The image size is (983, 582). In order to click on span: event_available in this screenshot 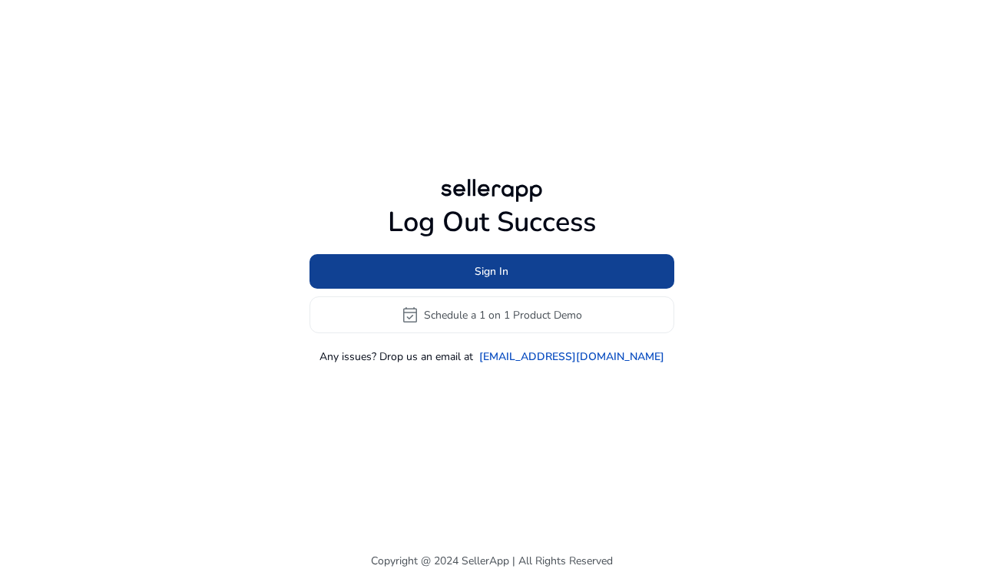, I will do `click(410, 315)`.